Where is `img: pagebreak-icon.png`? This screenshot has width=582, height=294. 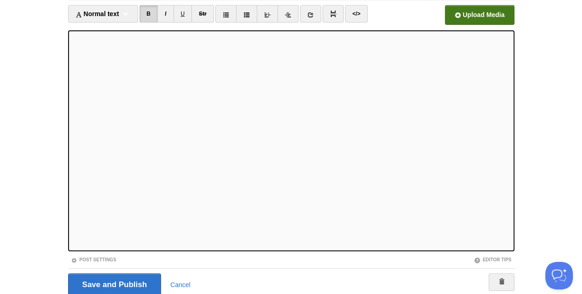
img: pagebreak-icon.png is located at coordinates (333, 14).